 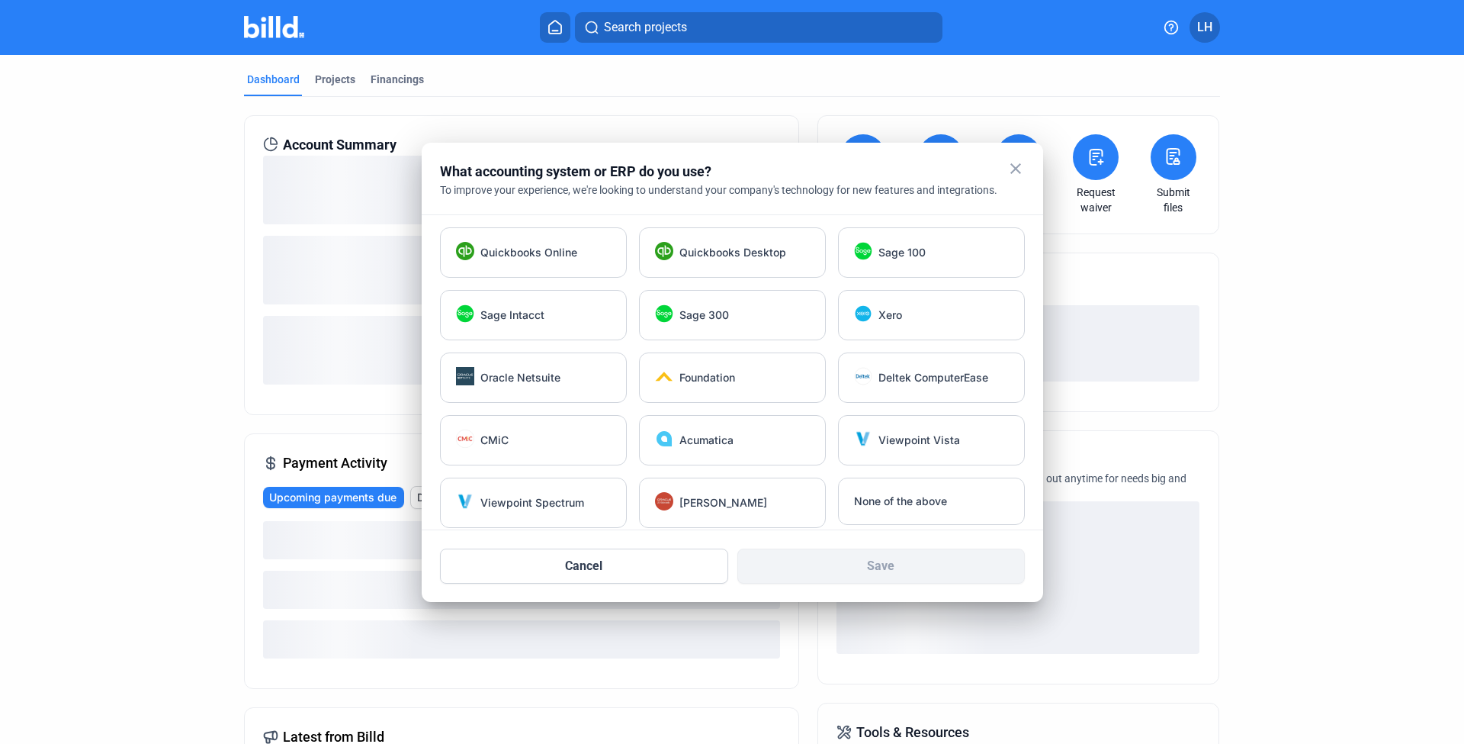 What do you see at coordinates (919, 440) in the screenshot?
I see `span: Viewpoint Vista` at bounding box center [919, 440].